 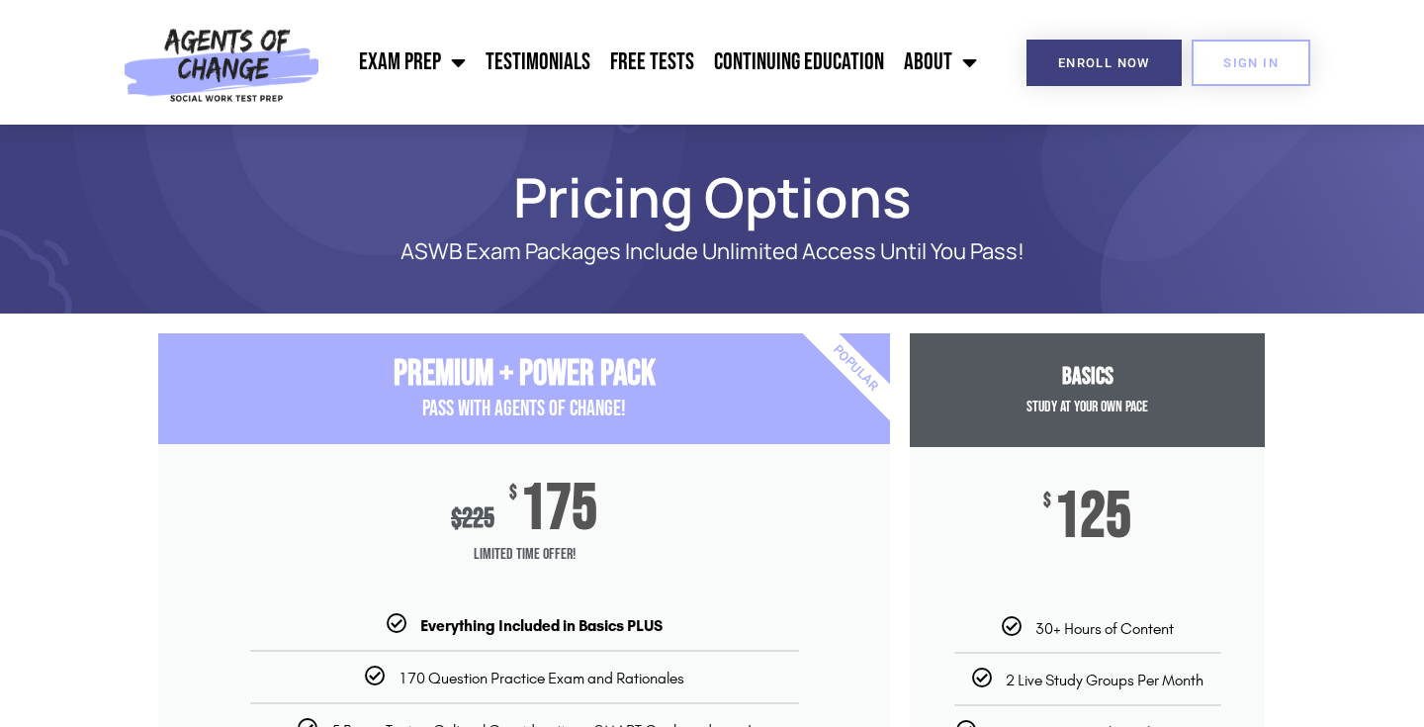 What do you see at coordinates (1093, 517) in the screenshot?
I see `span: 125` at bounding box center [1093, 517].